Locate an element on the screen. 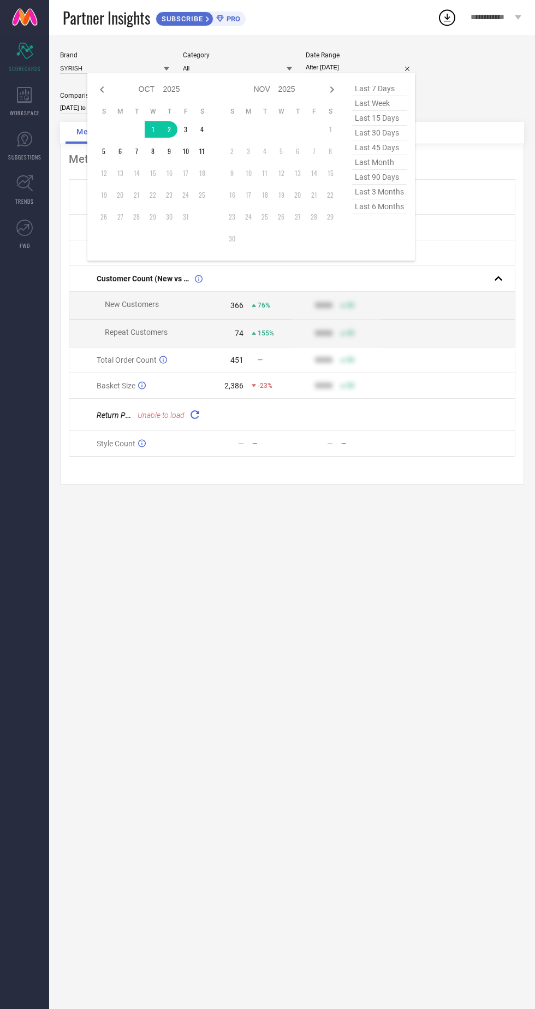 The width and height of the screenshot is (535, 1009). span: last month is located at coordinates (380, 162).